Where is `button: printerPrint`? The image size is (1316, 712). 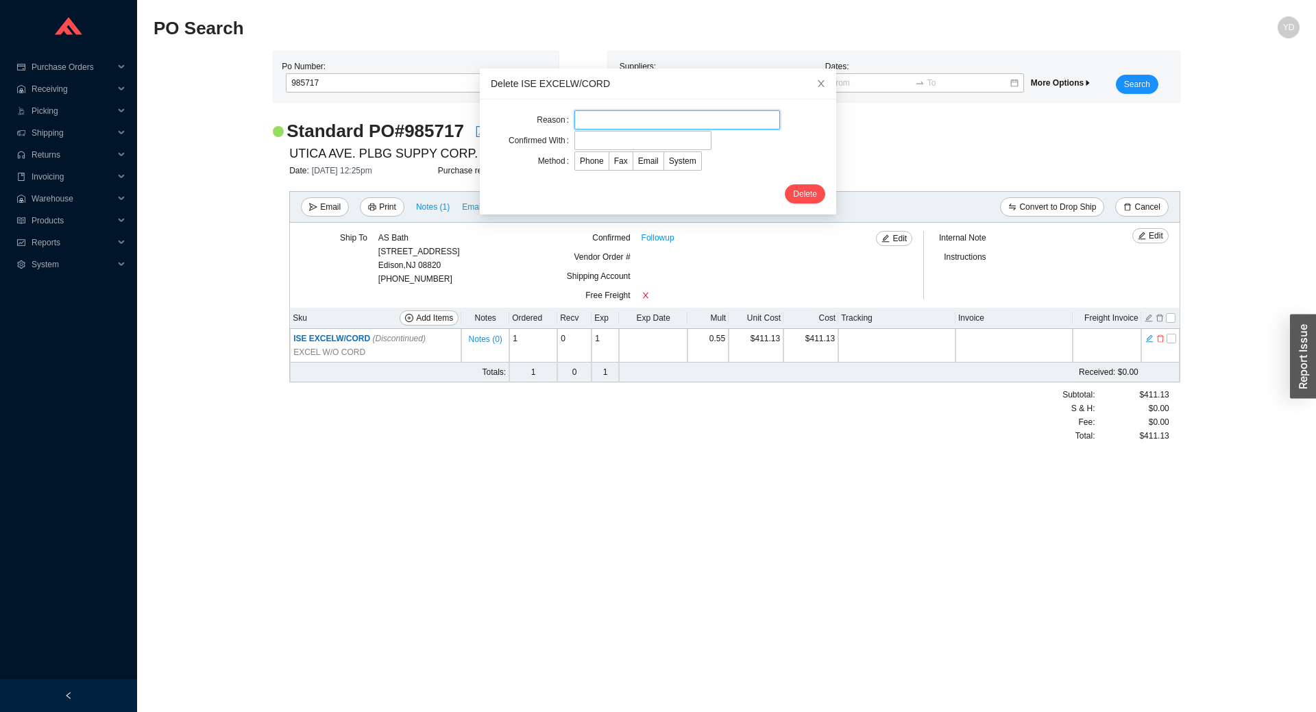
button: printerPrint is located at coordinates (382, 207).